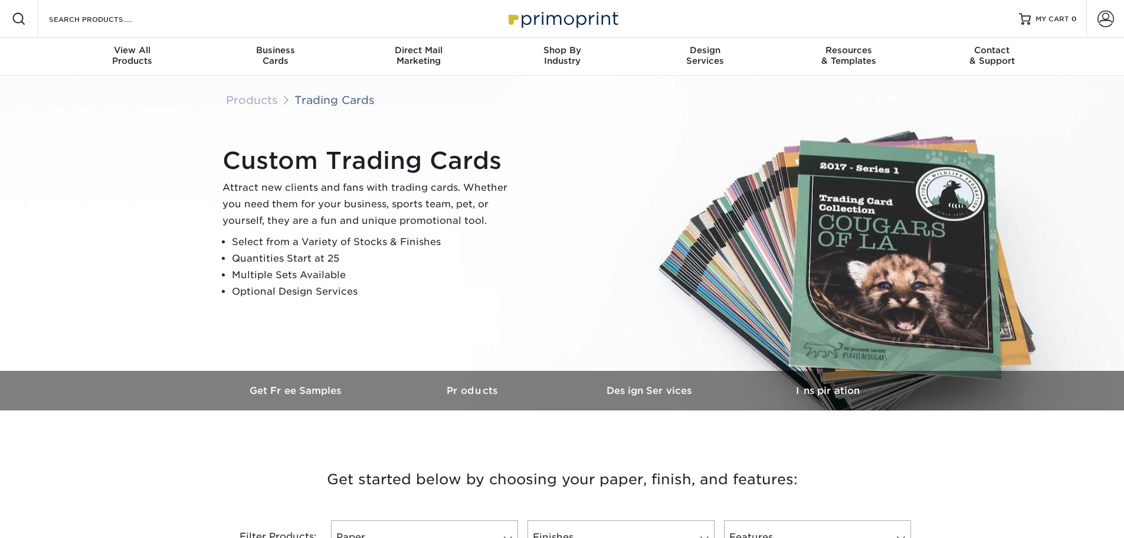  What do you see at coordinates (375, 242) in the screenshot?
I see `li: Select from a Variety of Stocks & Finishes` at bounding box center [375, 242].